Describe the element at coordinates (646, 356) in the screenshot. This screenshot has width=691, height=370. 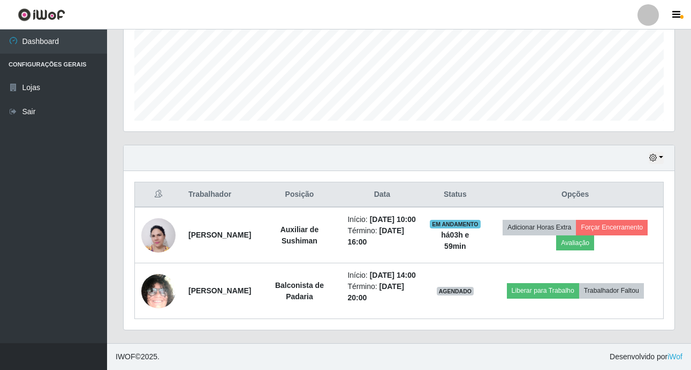
I see `span: Desenvolvido por` at that location.